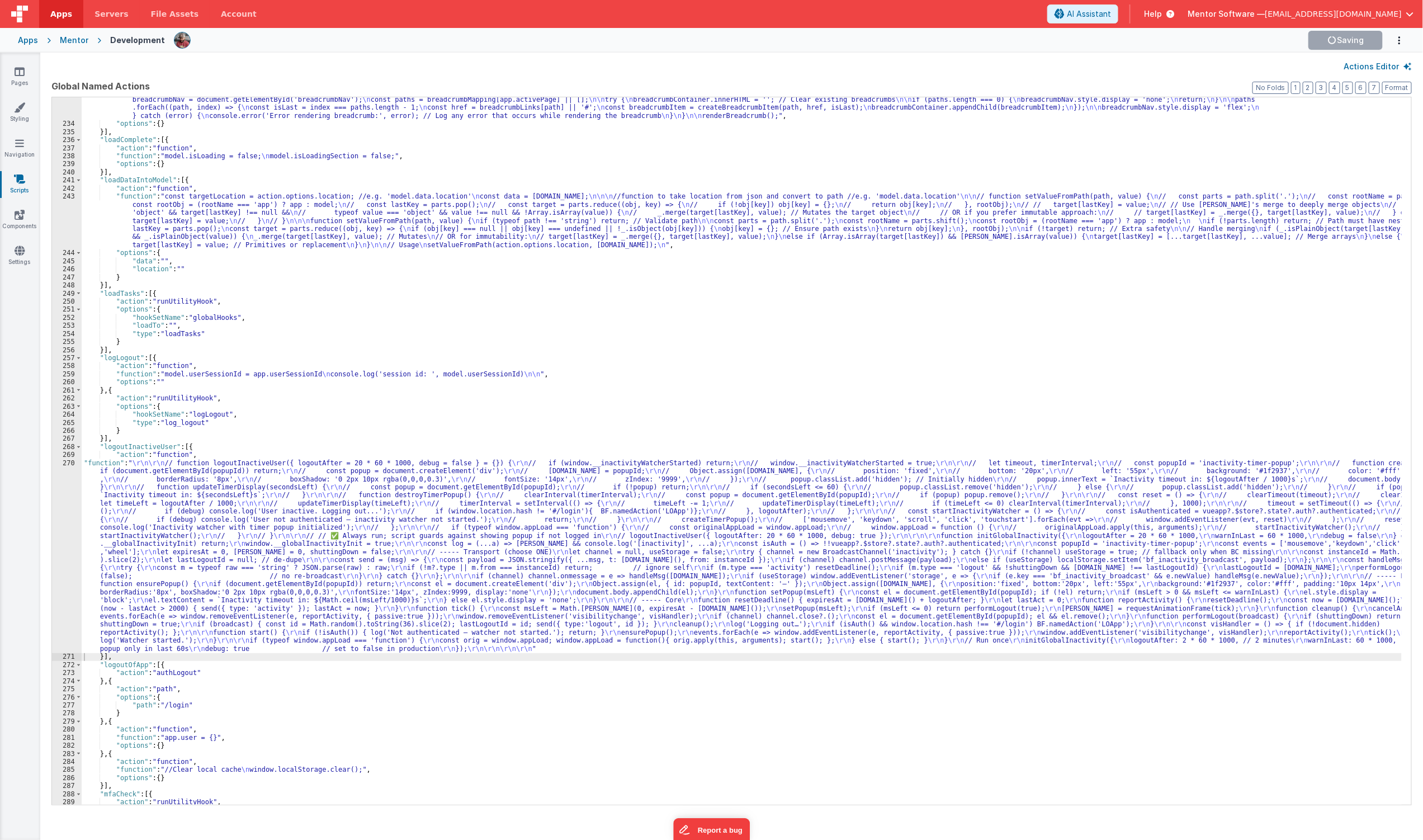 This screenshot has width=1423, height=840. Describe the element at coordinates (67, 278) in the screenshot. I see `div: 247` at that location.